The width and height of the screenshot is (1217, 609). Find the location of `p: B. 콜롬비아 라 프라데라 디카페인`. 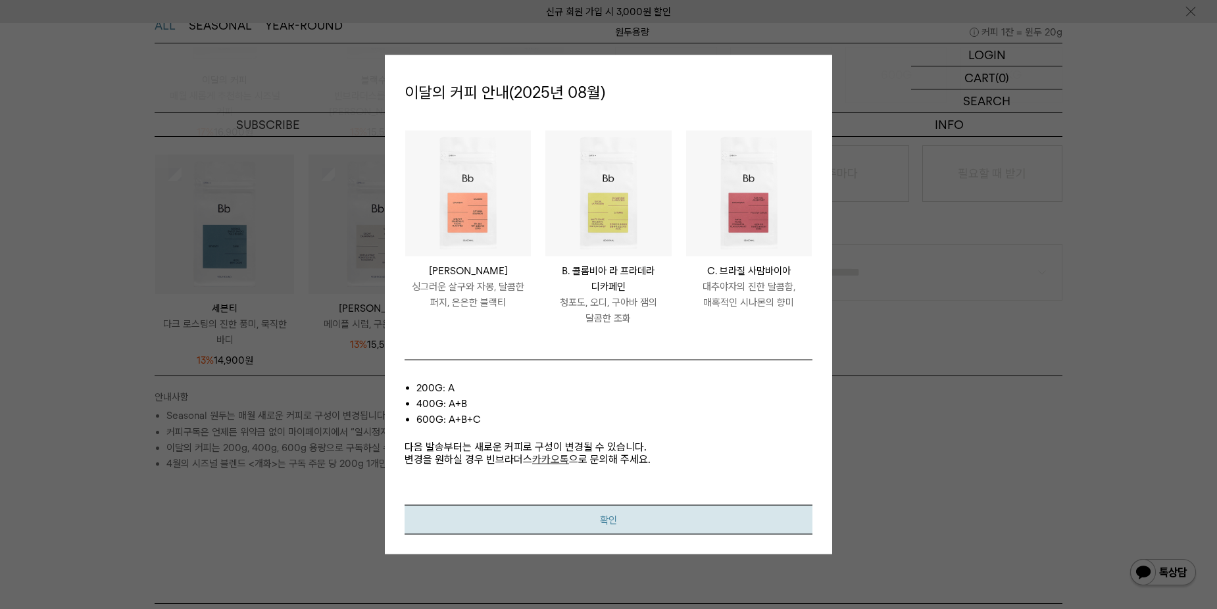

p: B. 콜롬비아 라 프라데라 디카페인 is located at coordinates (608, 278).